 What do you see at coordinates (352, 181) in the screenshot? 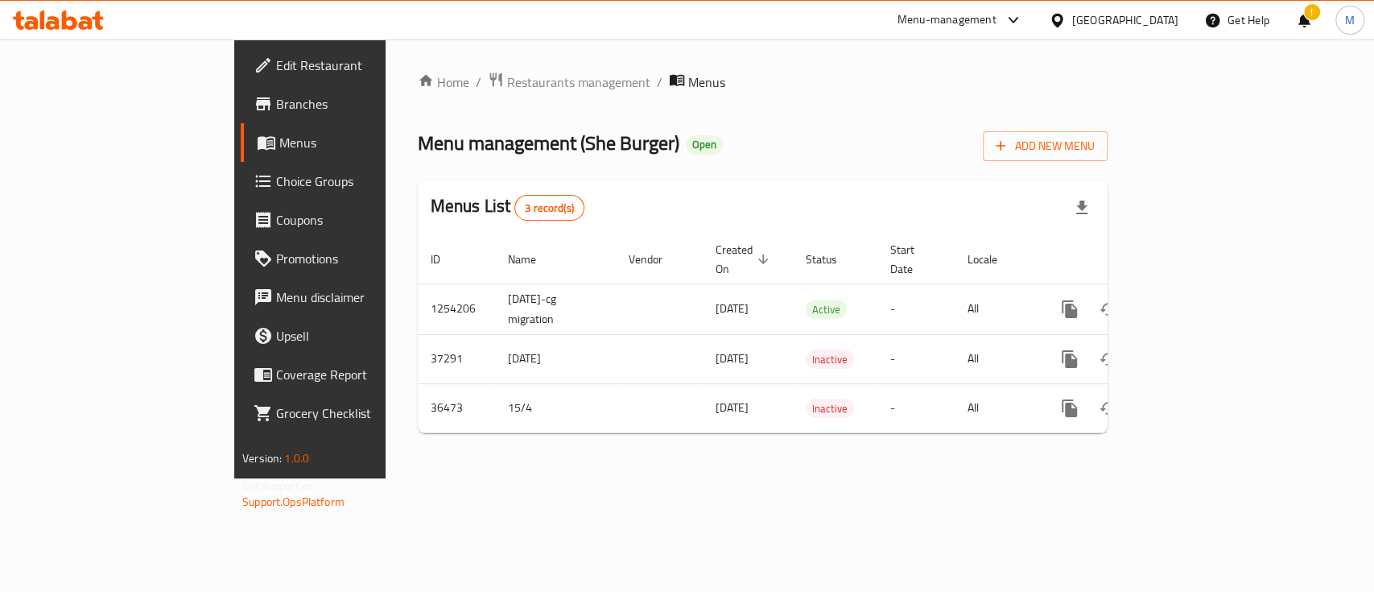
I see `a: Choice Groups` at bounding box center [352, 181].